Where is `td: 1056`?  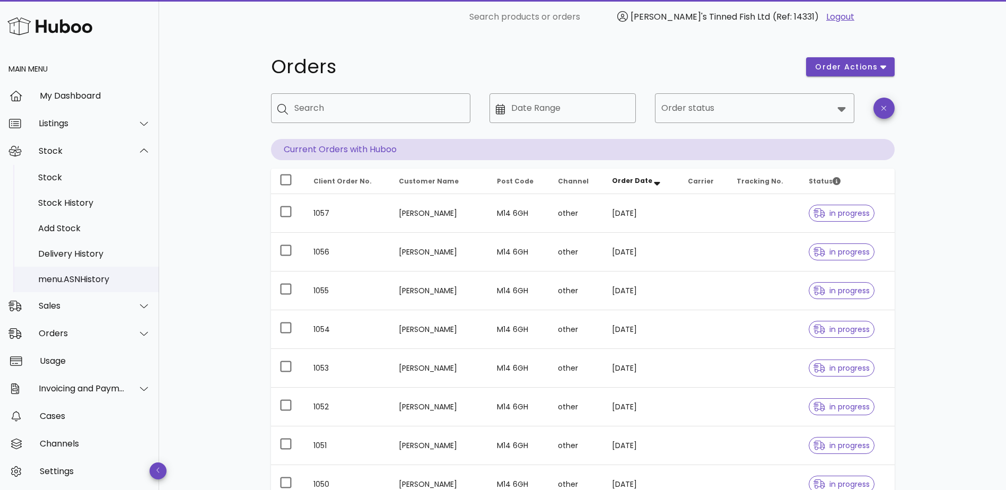
td: 1056 is located at coordinates (347, 252).